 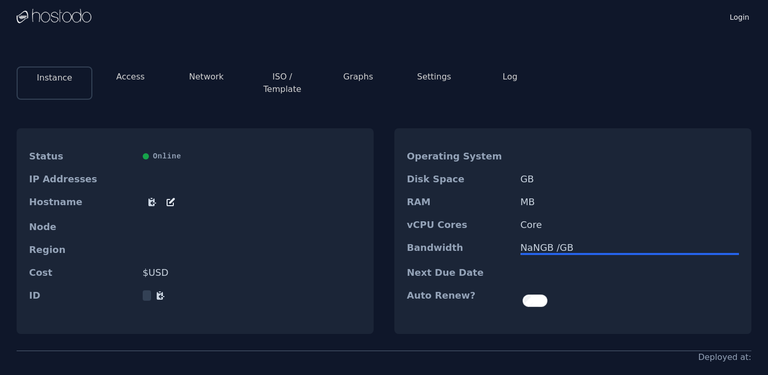 I want to click on dd: $ USD, so click(x=252, y=273).